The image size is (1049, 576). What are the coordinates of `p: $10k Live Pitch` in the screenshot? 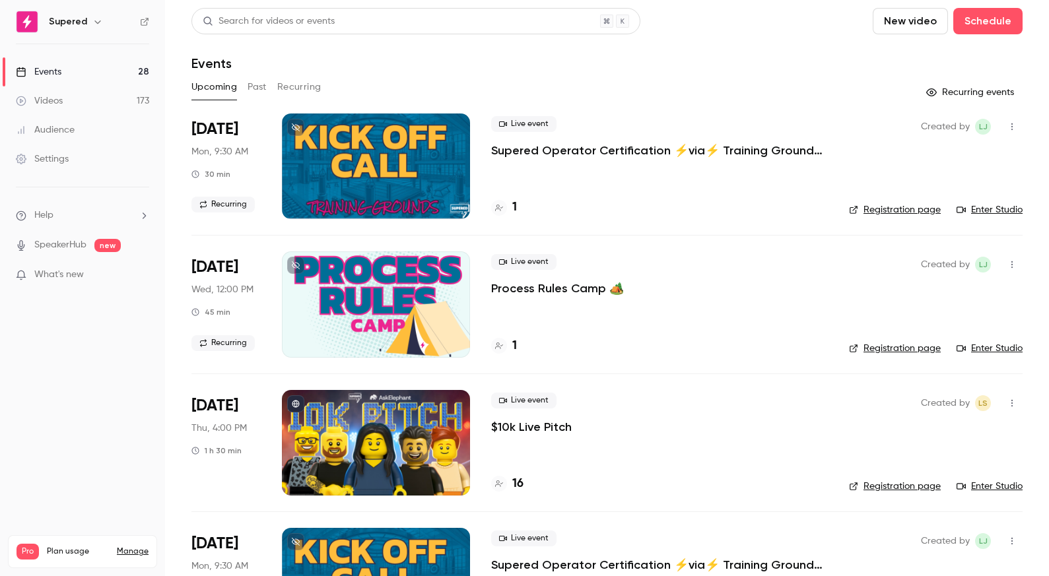 It's located at (532, 427).